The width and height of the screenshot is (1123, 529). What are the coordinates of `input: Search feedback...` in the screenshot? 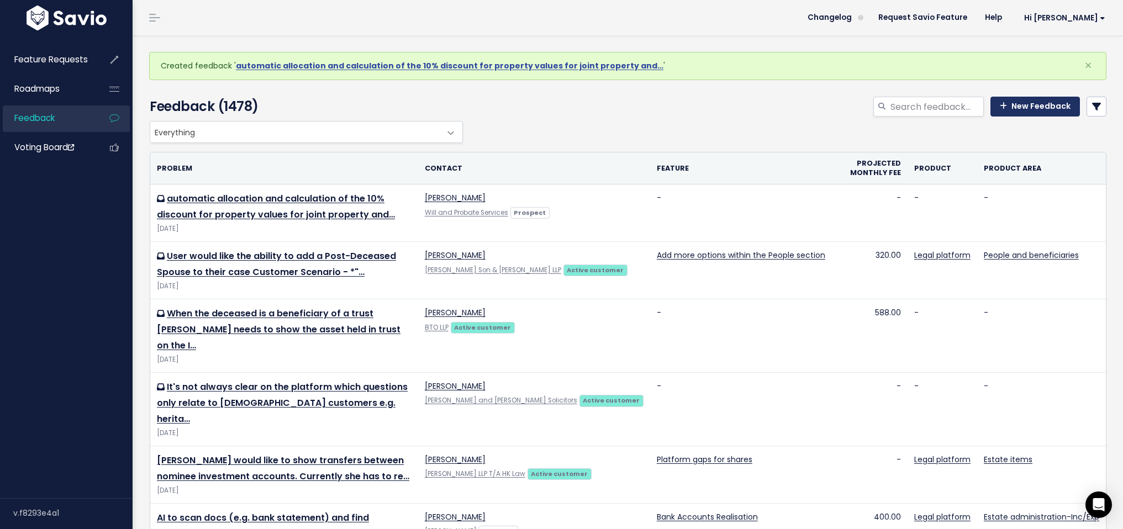 It's located at (936, 107).